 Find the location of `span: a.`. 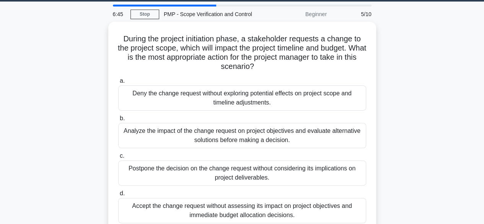

span: a. is located at coordinates (122, 80).